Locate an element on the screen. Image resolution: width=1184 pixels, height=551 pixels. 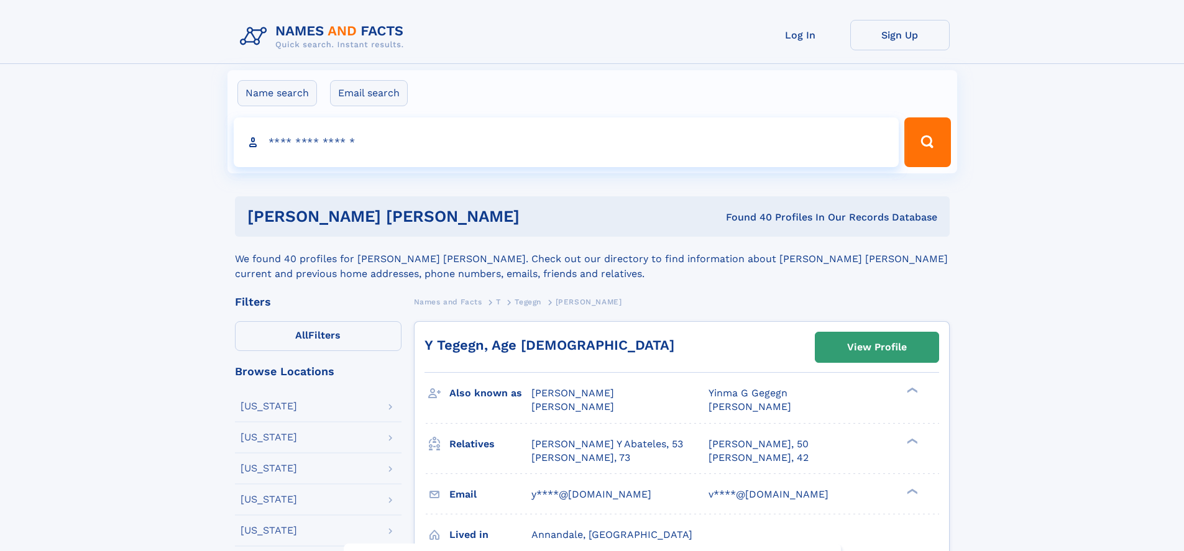
div: Browse Locations is located at coordinates (318, 372).